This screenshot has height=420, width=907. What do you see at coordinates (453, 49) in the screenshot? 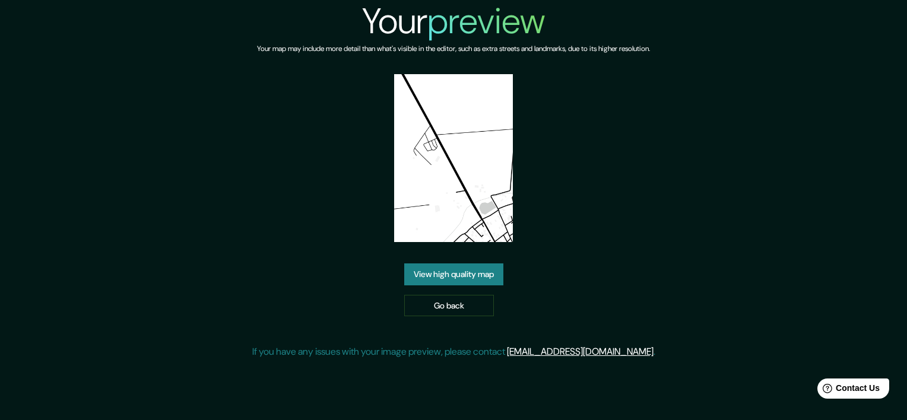
I see `h6: Your map may include more detail than what's visible in the editor, such as extra streets and lan...` at bounding box center [453, 49].